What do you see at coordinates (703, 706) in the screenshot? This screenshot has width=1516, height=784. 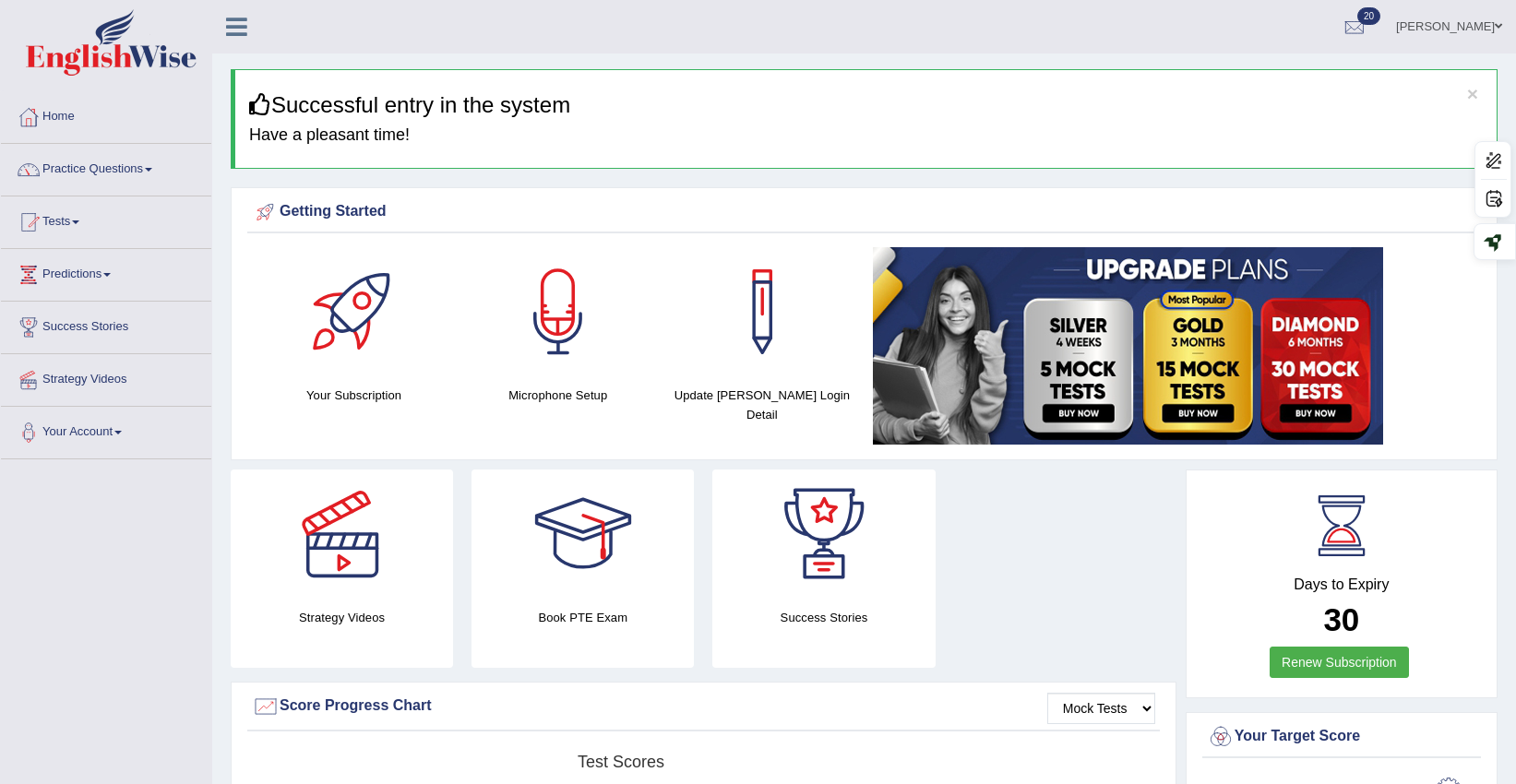 I see `div: Score Progress Chart` at bounding box center [703, 706].